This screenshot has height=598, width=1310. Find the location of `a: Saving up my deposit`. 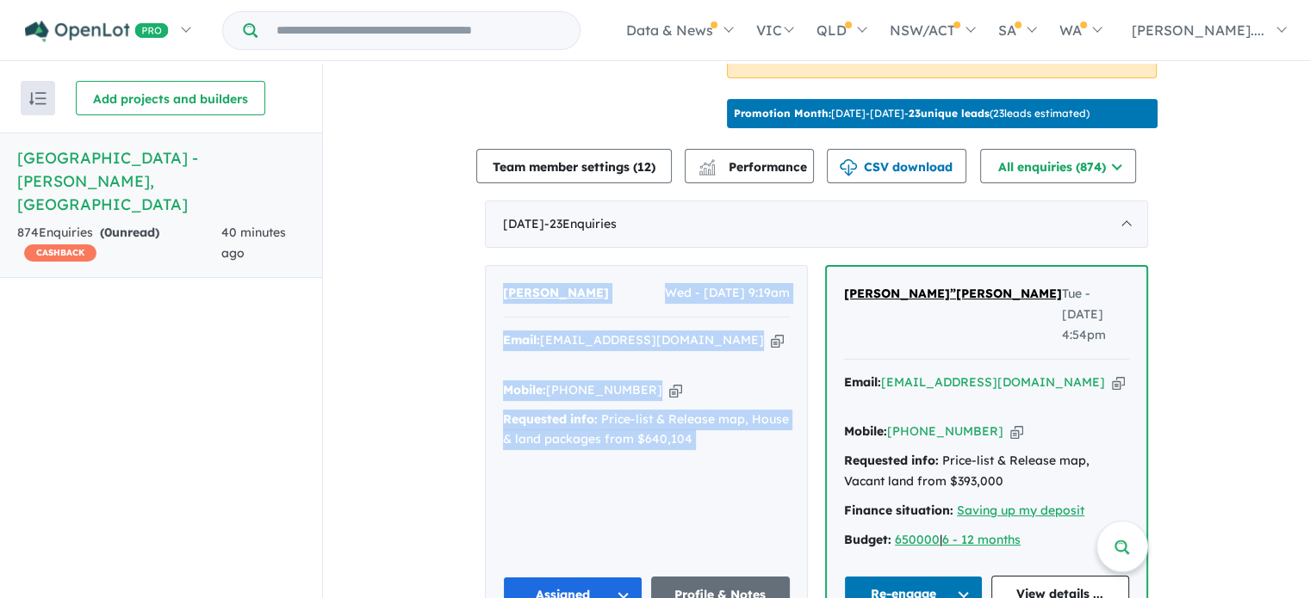

a: Saving up my deposit is located at coordinates (1020, 511).